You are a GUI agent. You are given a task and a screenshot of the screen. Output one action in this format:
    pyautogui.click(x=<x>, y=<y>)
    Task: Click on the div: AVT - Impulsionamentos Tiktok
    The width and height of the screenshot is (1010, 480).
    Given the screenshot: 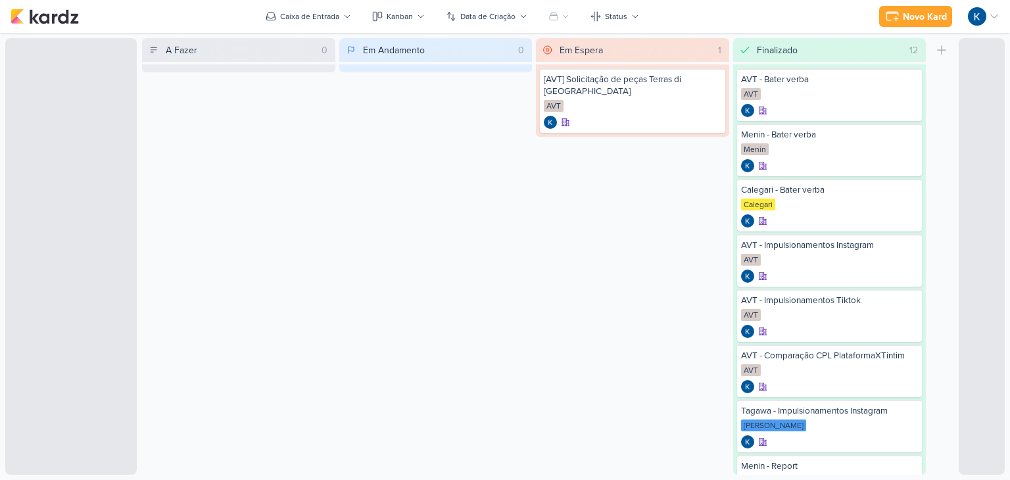 What is the action you would take?
    pyautogui.click(x=830, y=300)
    